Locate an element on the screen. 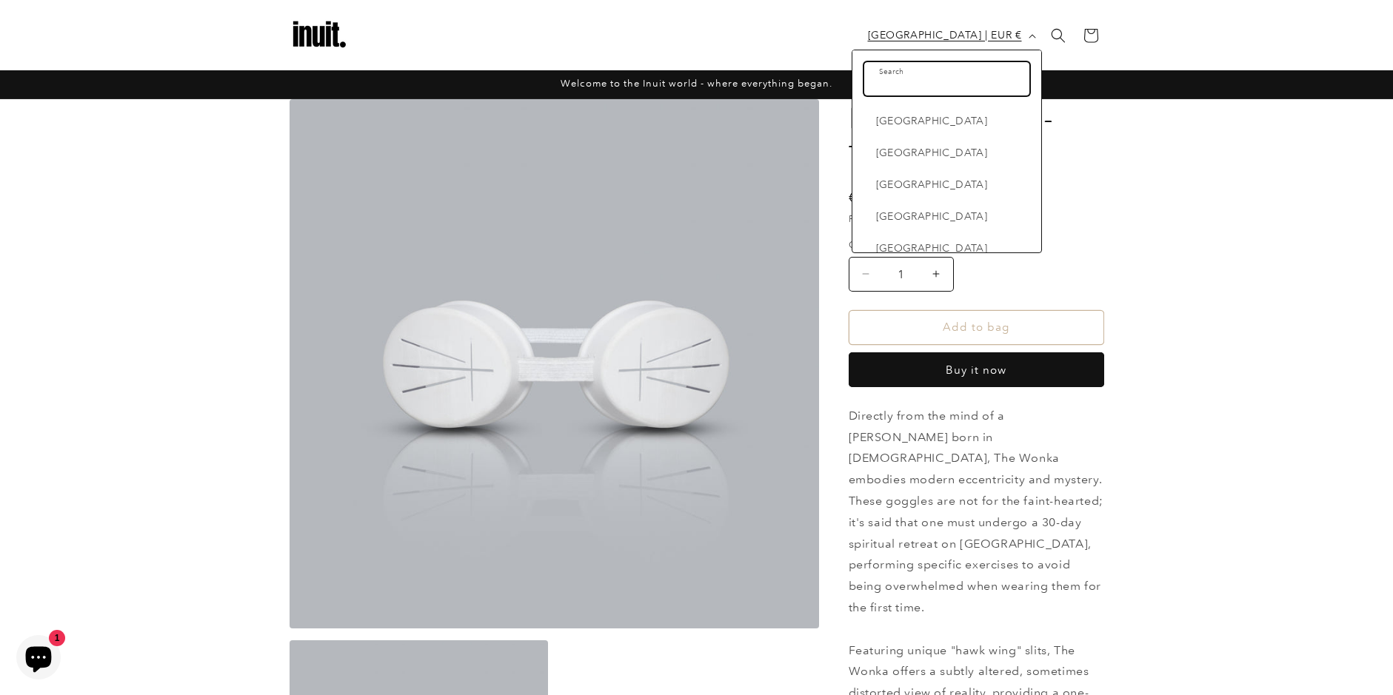 The height and width of the screenshot is (695, 1393). div: Announcement is located at coordinates (697, 84).